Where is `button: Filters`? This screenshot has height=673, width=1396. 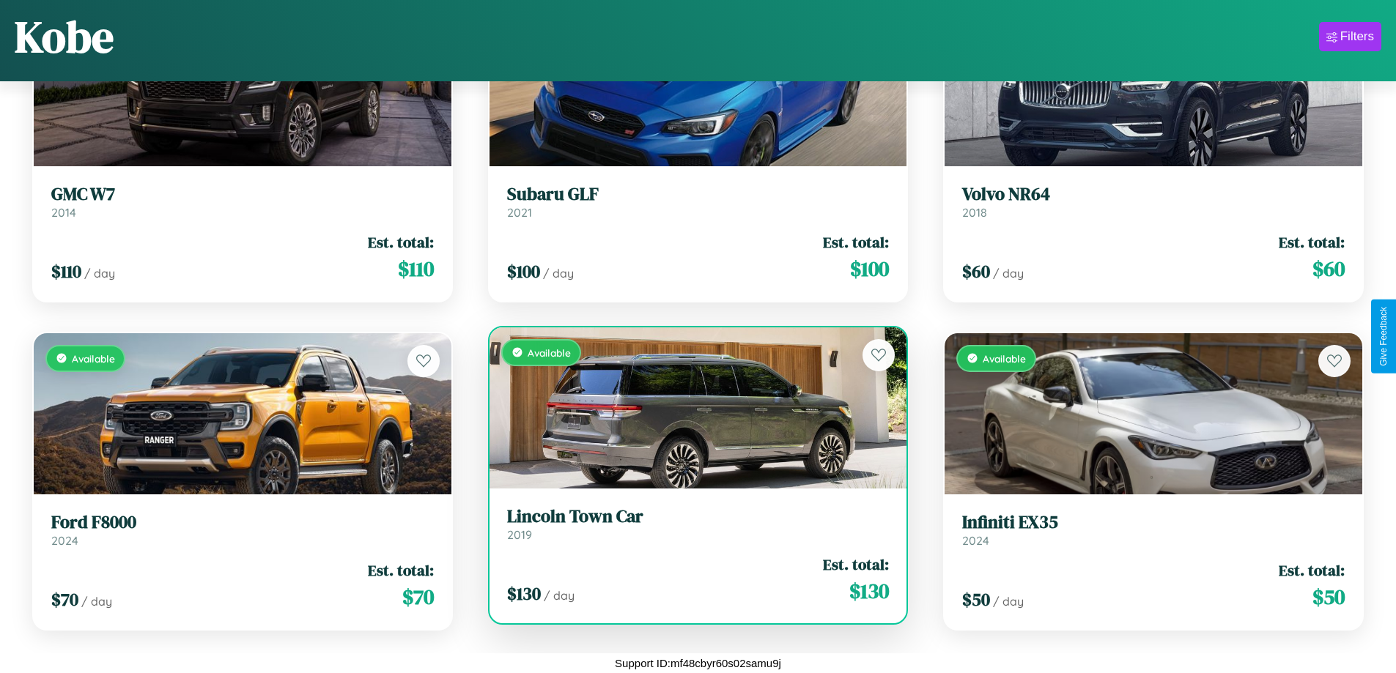 button: Filters is located at coordinates (1350, 37).